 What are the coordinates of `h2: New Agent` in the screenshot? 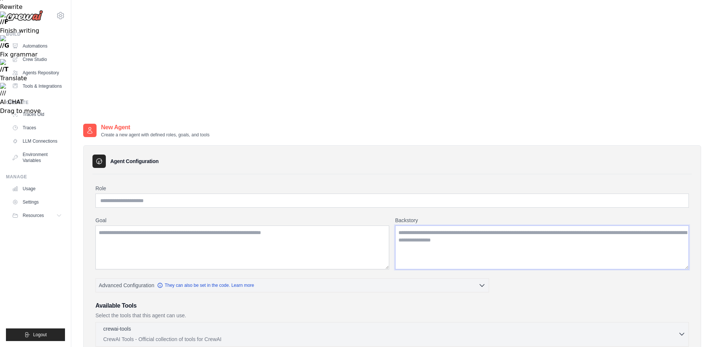 It's located at (155, 127).